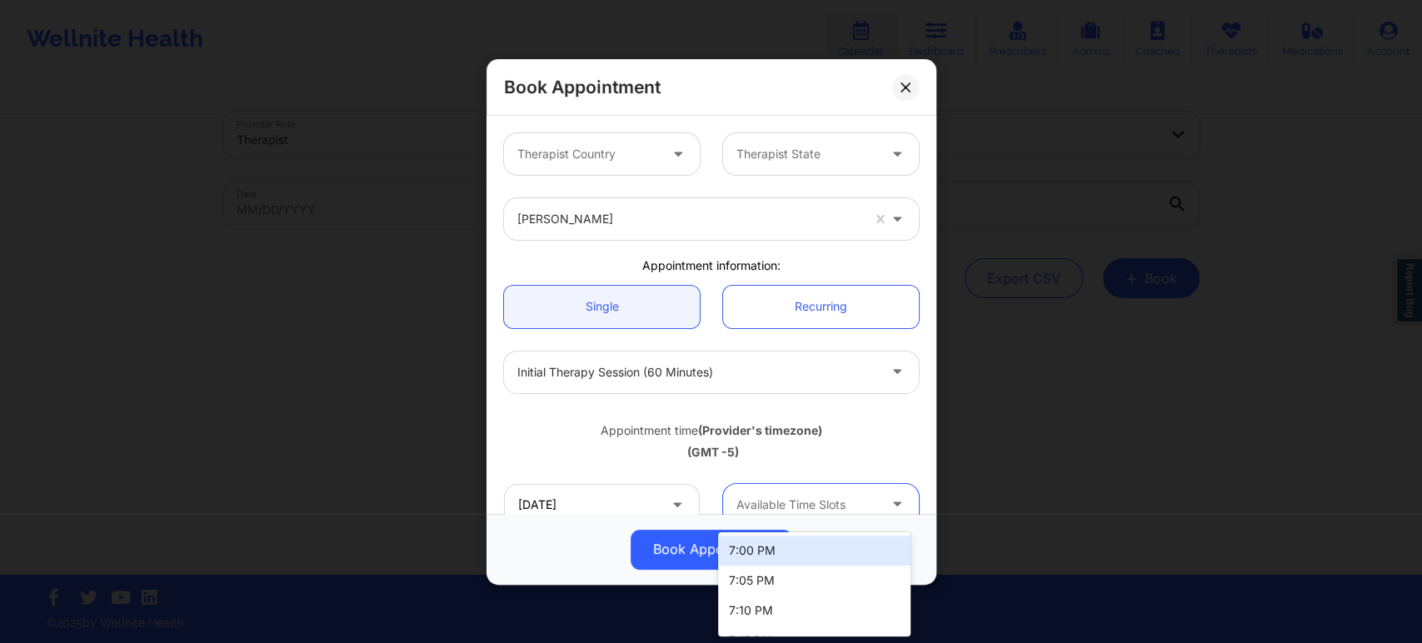  I want to click on div: 7:10 PM, so click(814, 610).